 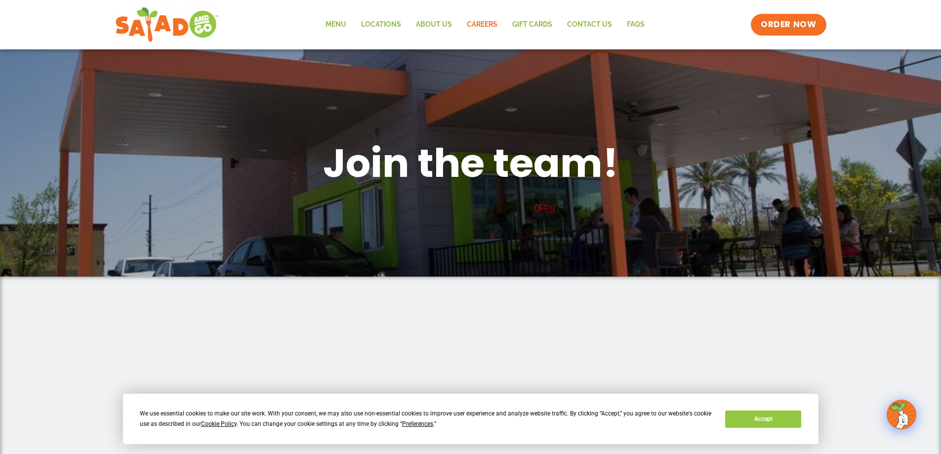 I want to click on a: GIFT CARDS, so click(x=532, y=25).